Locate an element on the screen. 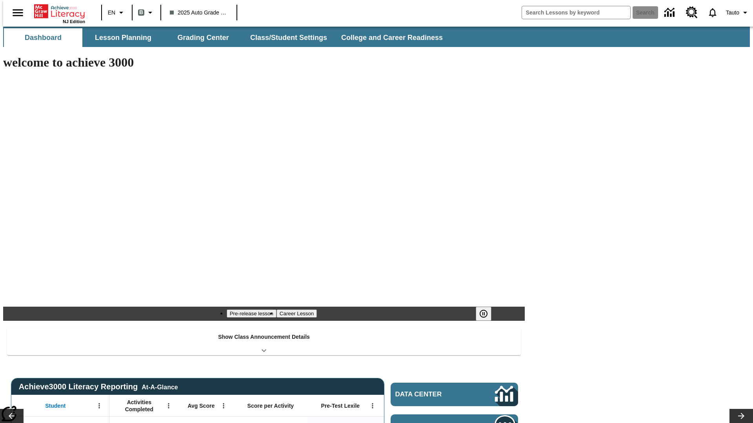 This screenshot has width=753, height=423. button: Grading Center is located at coordinates (203, 38).